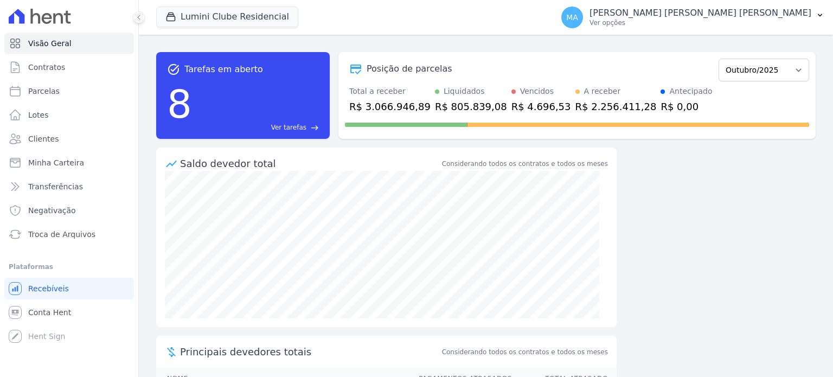 The image size is (833, 377). Describe the element at coordinates (257, 127) in the screenshot. I see `a: Ver tarefas east` at that location.